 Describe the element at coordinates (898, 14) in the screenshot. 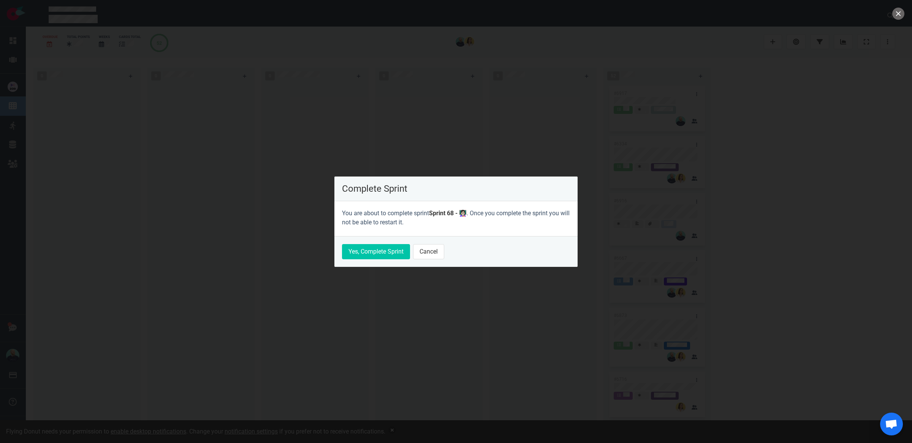

I see `button: close` at that location.